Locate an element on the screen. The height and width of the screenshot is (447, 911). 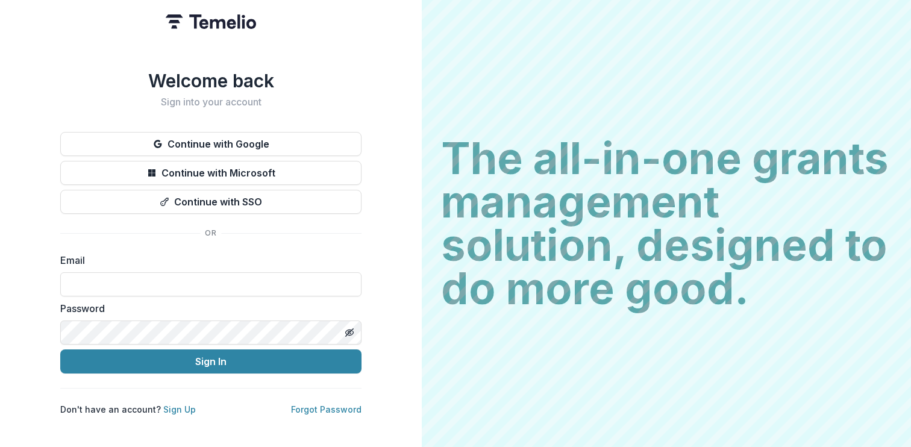
h1: Welcome back is located at coordinates (211, 81).